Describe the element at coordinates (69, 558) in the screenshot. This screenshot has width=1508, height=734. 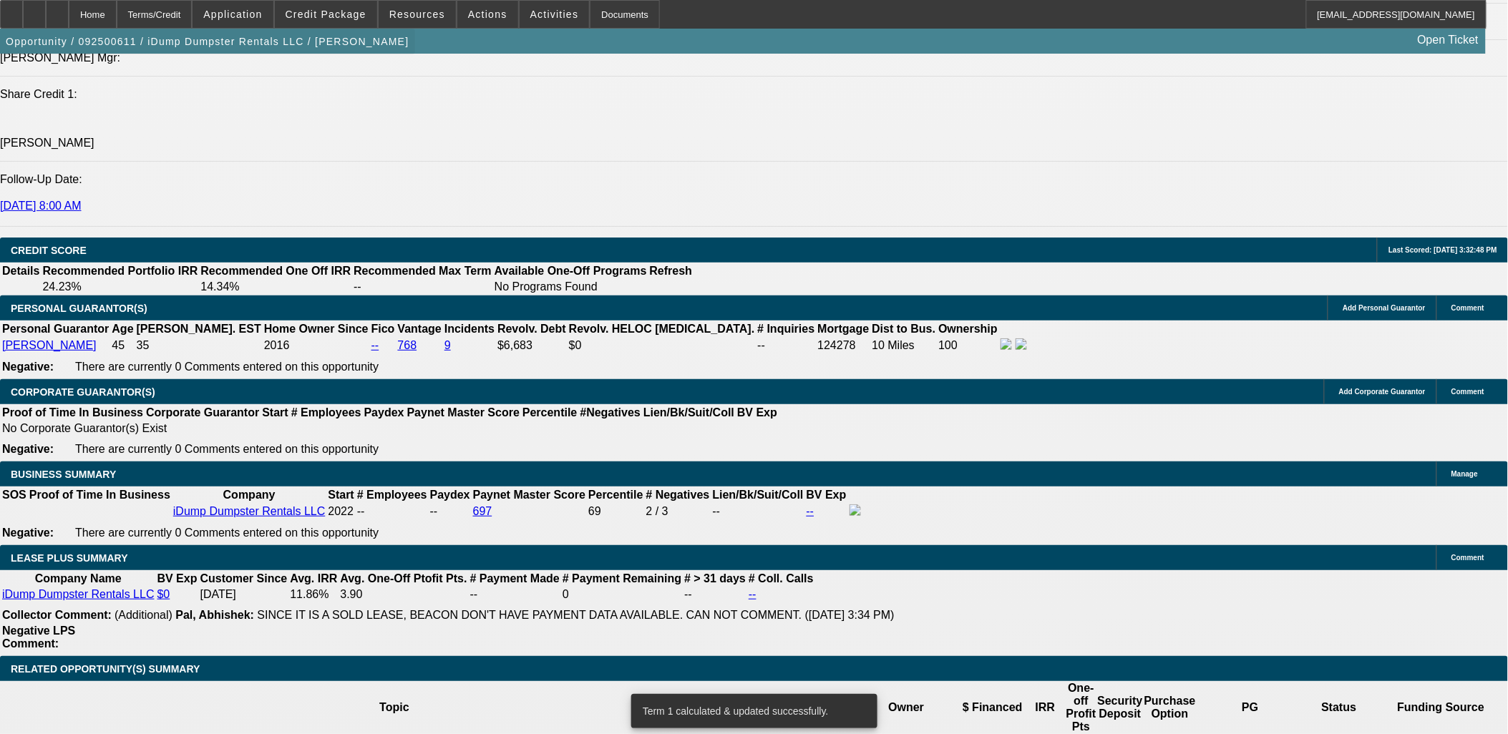
I see `span: LEASE PLUS SUMMARY` at that location.